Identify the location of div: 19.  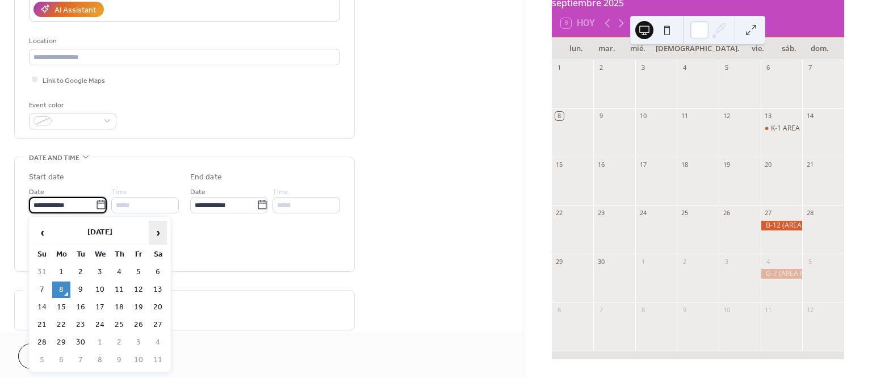
(726, 164).